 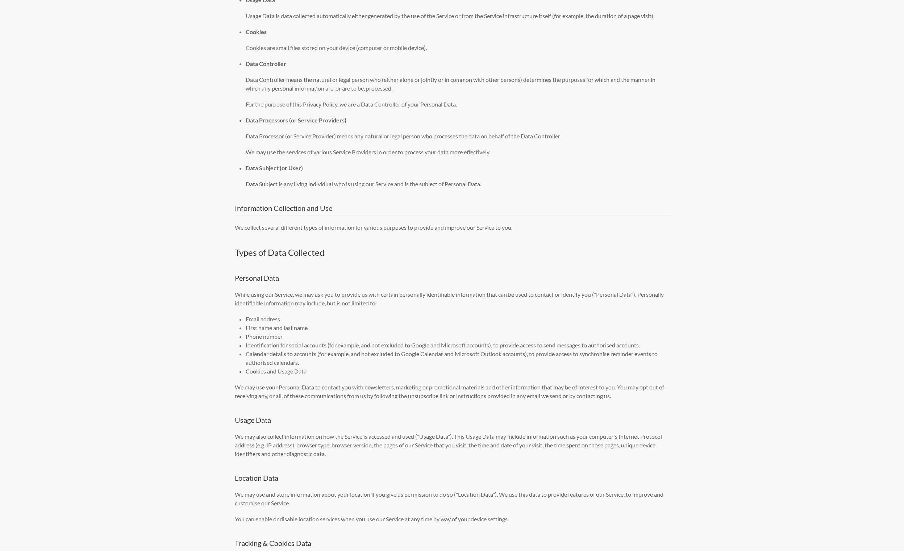 I want to click on p: We may also collect information on how the Service is accessed and used ("Usage Data"). This Usag..., so click(x=452, y=445).